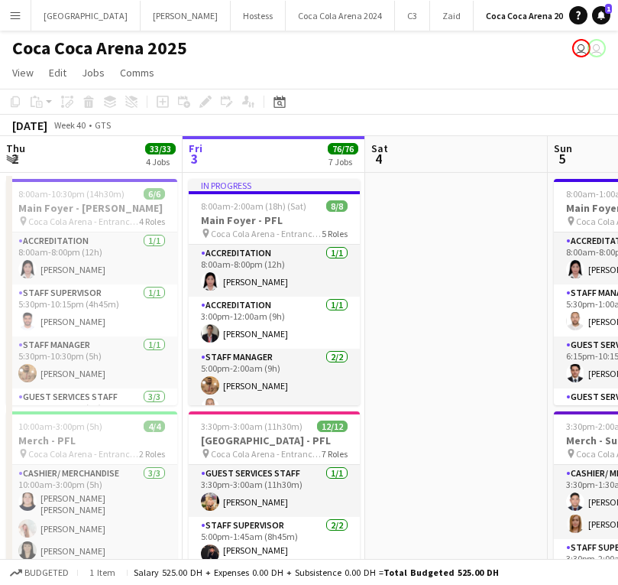  What do you see at coordinates (563, 148) in the screenshot?
I see `span: Sun` at bounding box center [563, 148].